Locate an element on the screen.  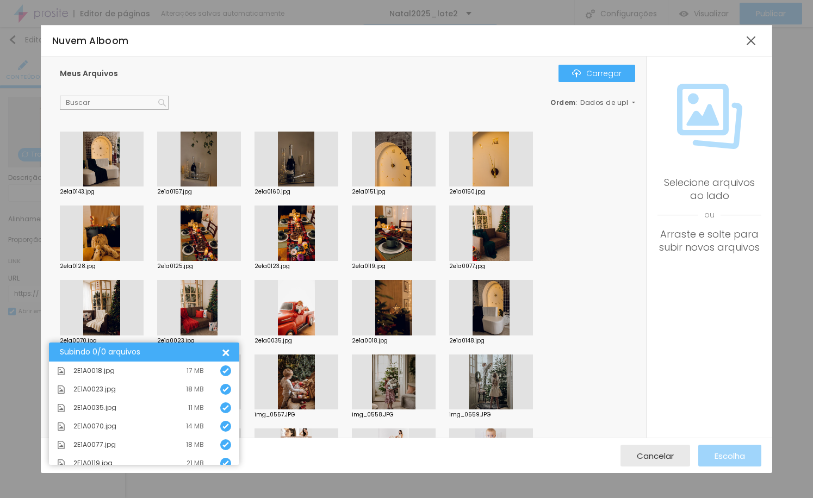
font: Meus Arquivos is located at coordinates (89, 73).